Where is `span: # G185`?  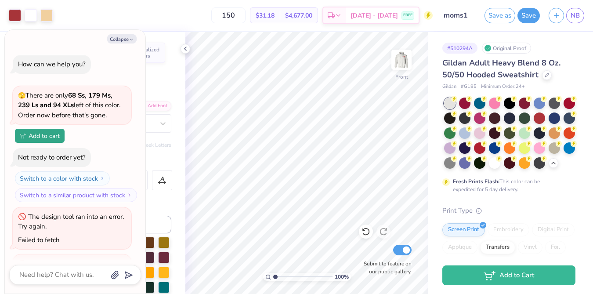
span: # G185 is located at coordinates (469, 87).